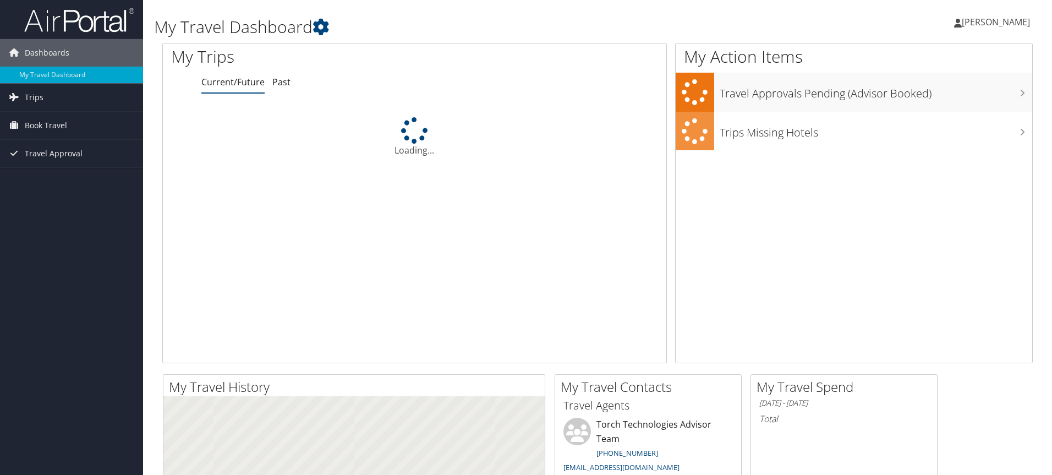  I want to click on a: Travel Approvals Pending (Advisor Booked), so click(854, 92).